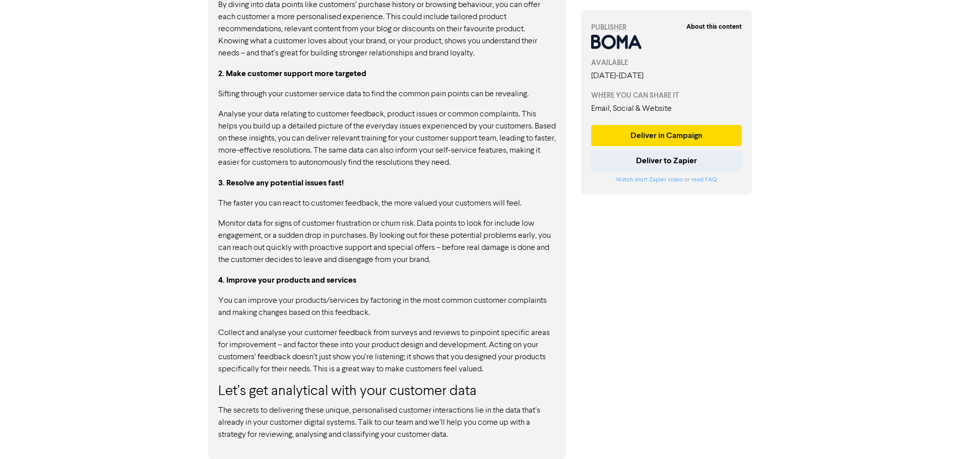 This screenshot has height=459, width=960. Describe the element at coordinates (387, 242) in the screenshot. I see `p: Monitor data for signs of customer frustration or churn risk. Data points to look for include low...` at that location.